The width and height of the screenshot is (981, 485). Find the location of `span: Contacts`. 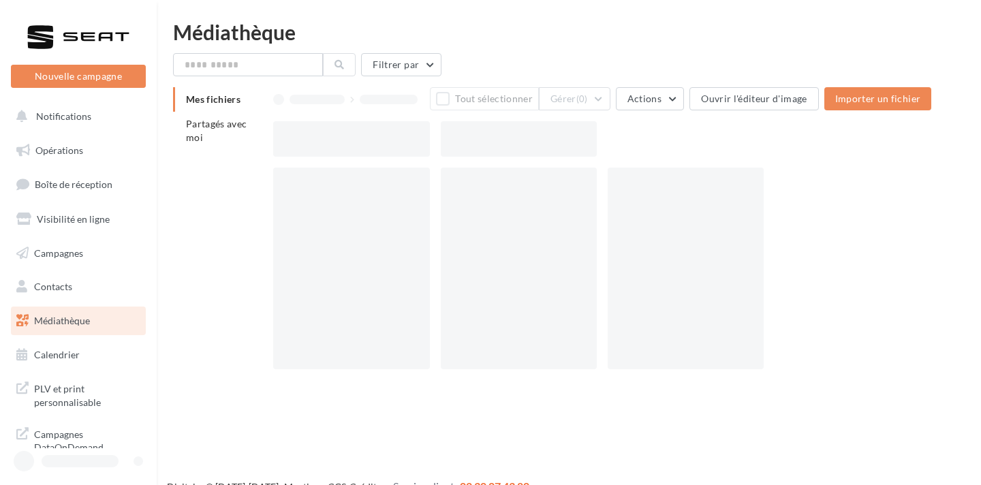

span: Contacts is located at coordinates (53, 286).